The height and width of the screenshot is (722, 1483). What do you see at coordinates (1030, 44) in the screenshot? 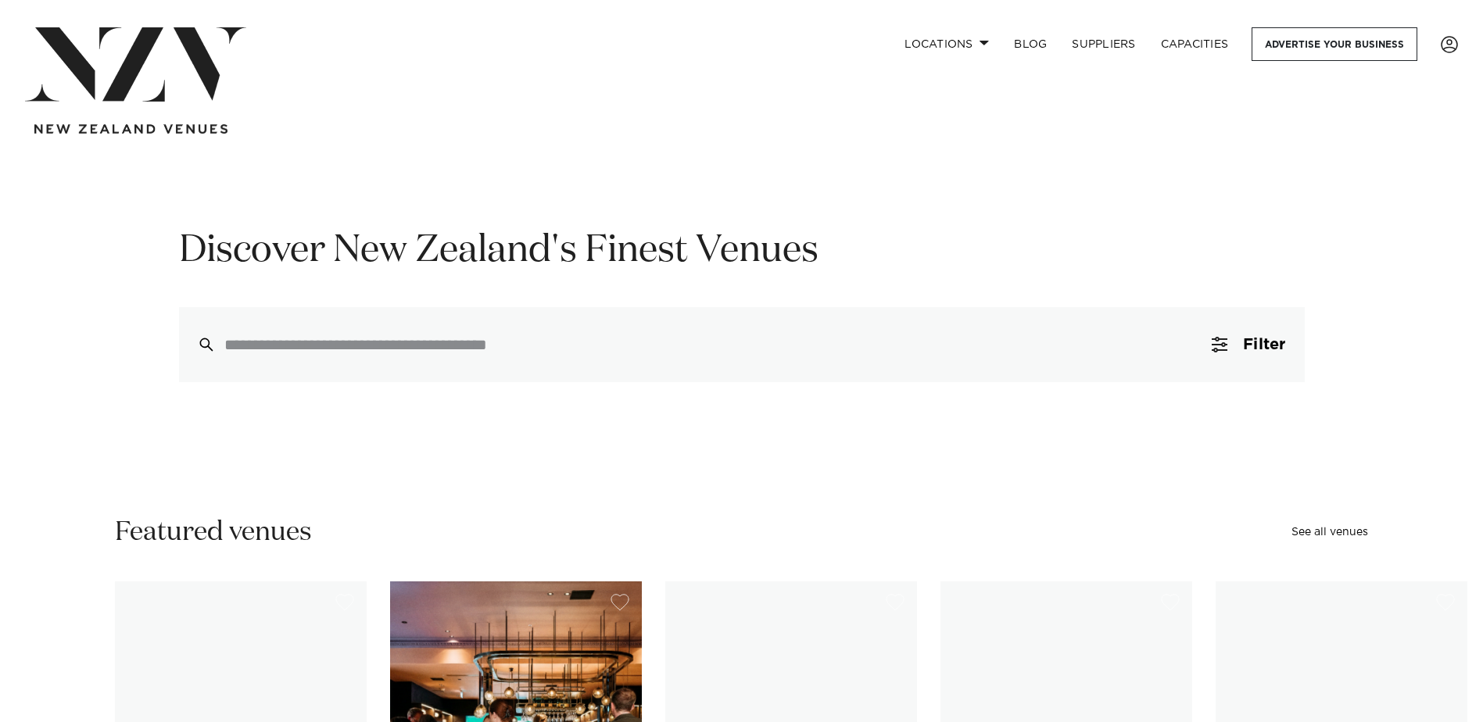
I see `a: BLOG` at bounding box center [1030, 44].